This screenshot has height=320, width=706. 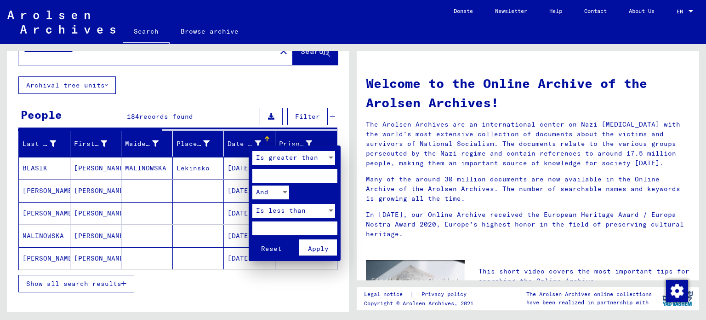 What do you see at coordinates (271, 248) in the screenshot?
I see `span: Reset` at bounding box center [271, 248].